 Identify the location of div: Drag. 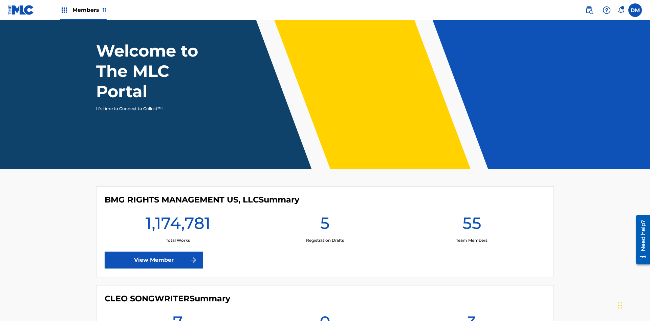
(620, 305).